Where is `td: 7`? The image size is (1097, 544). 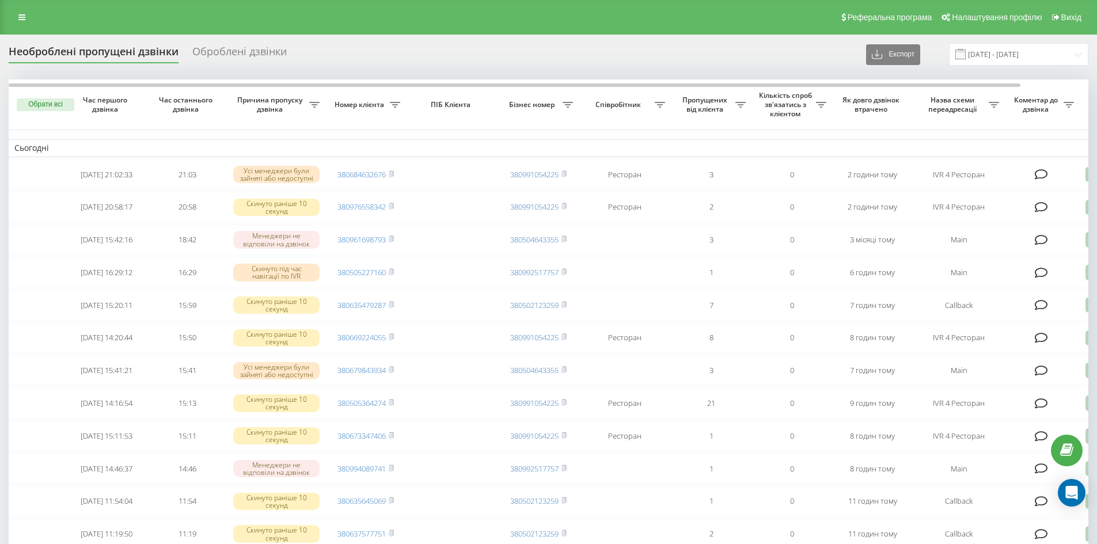
td: 7 is located at coordinates (711, 305).